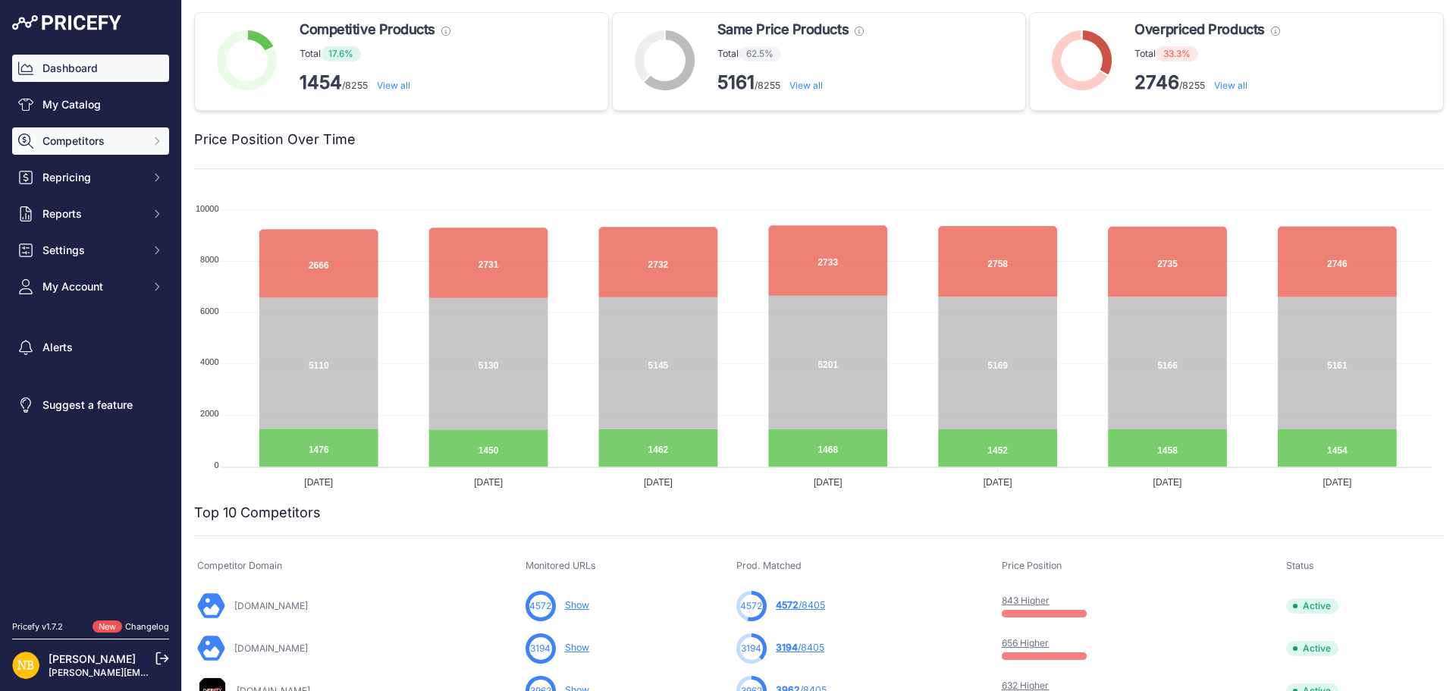 The width and height of the screenshot is (1456, 691). What do you see at coordinates (90, 177) in the screenshot?
I see `button: Repricing` at bounding box center [90, 177].